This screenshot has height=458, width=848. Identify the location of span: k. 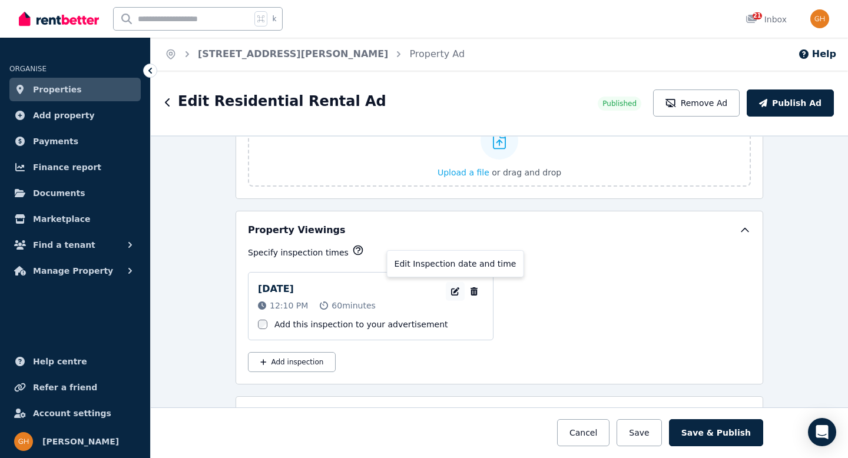
(274, 19).